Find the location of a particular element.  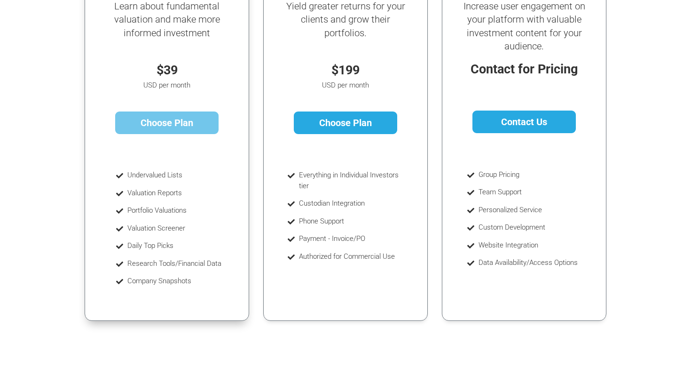

li: Team Support is located at coordinates (528, 192).